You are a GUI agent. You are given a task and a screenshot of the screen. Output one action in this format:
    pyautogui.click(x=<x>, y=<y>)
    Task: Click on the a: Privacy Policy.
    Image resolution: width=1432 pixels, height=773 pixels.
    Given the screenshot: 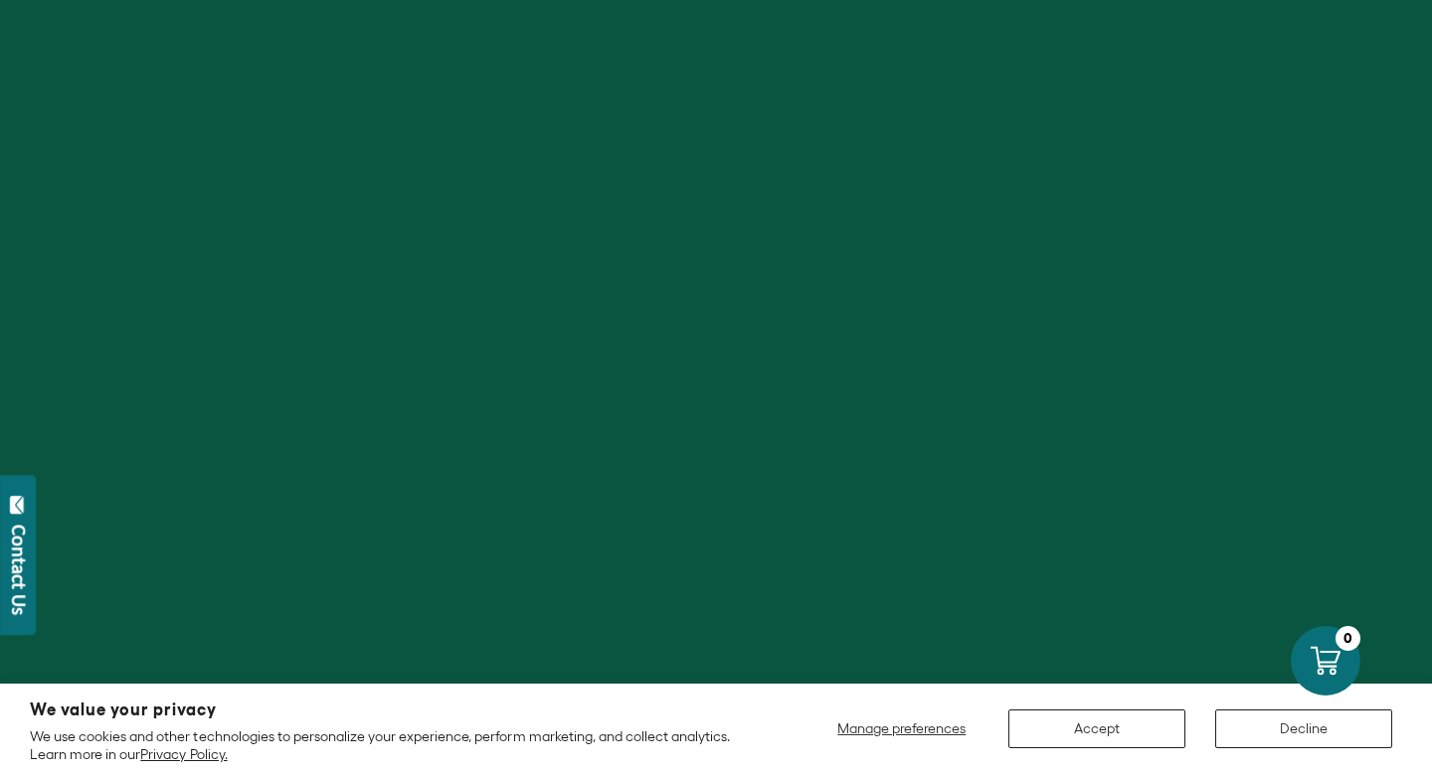 What is the action you would take?
    pyautogui.click(x=183, y=755)
    